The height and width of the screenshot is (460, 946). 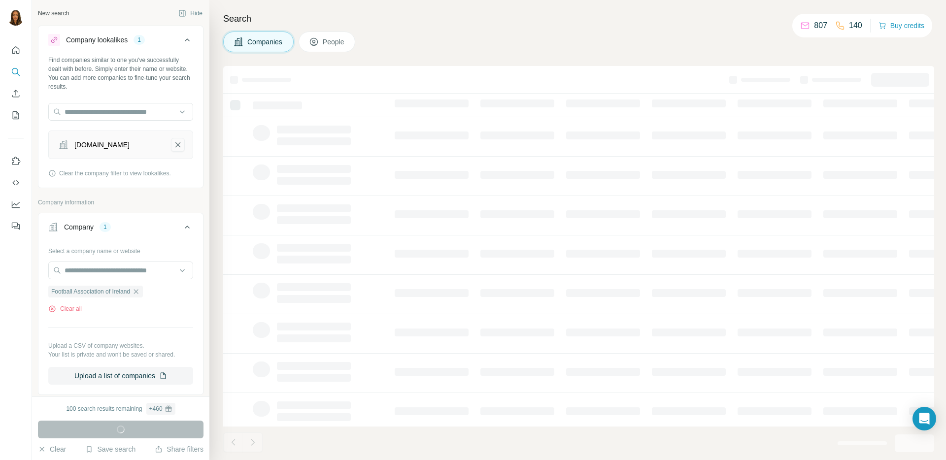 What do you see at coordinates (16, 161) in the screenshot?
I see `button: Use Surfe on LinkedIn` at bounding box center [16, 161].